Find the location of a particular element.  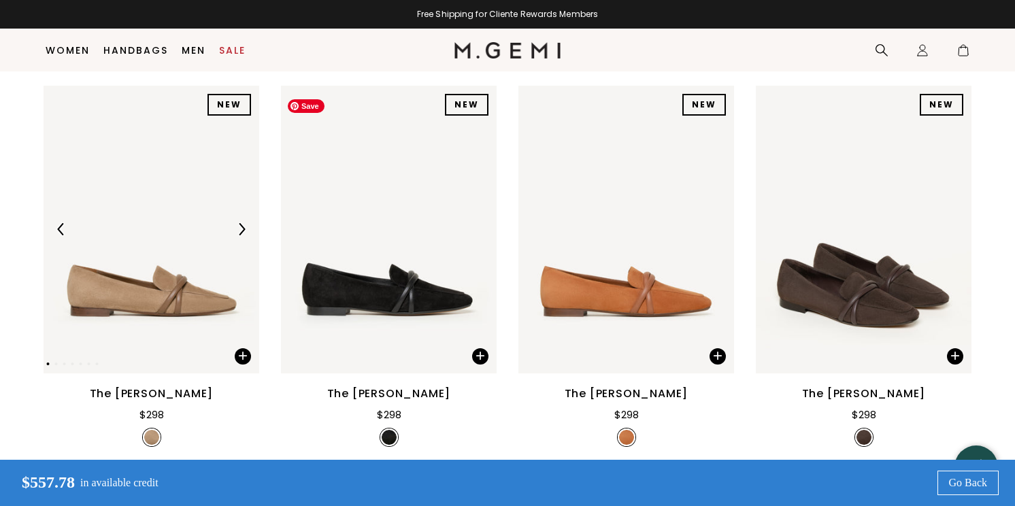

a: Men is located at coordinates (193, 50).